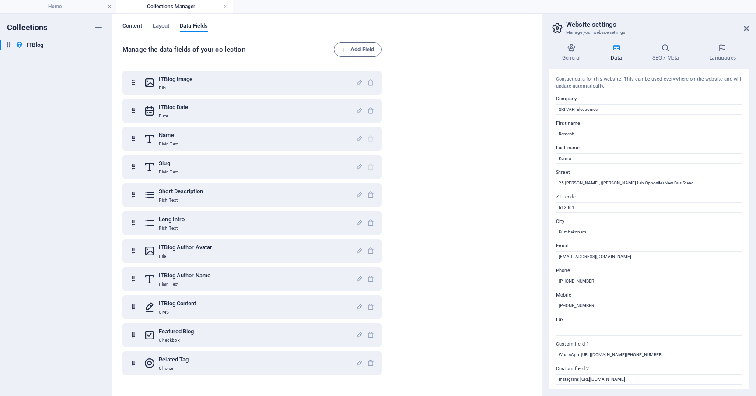 The width and height of the screenshot is (756, 396). I want to click on h4: Collections Manager, so click(175, 7).